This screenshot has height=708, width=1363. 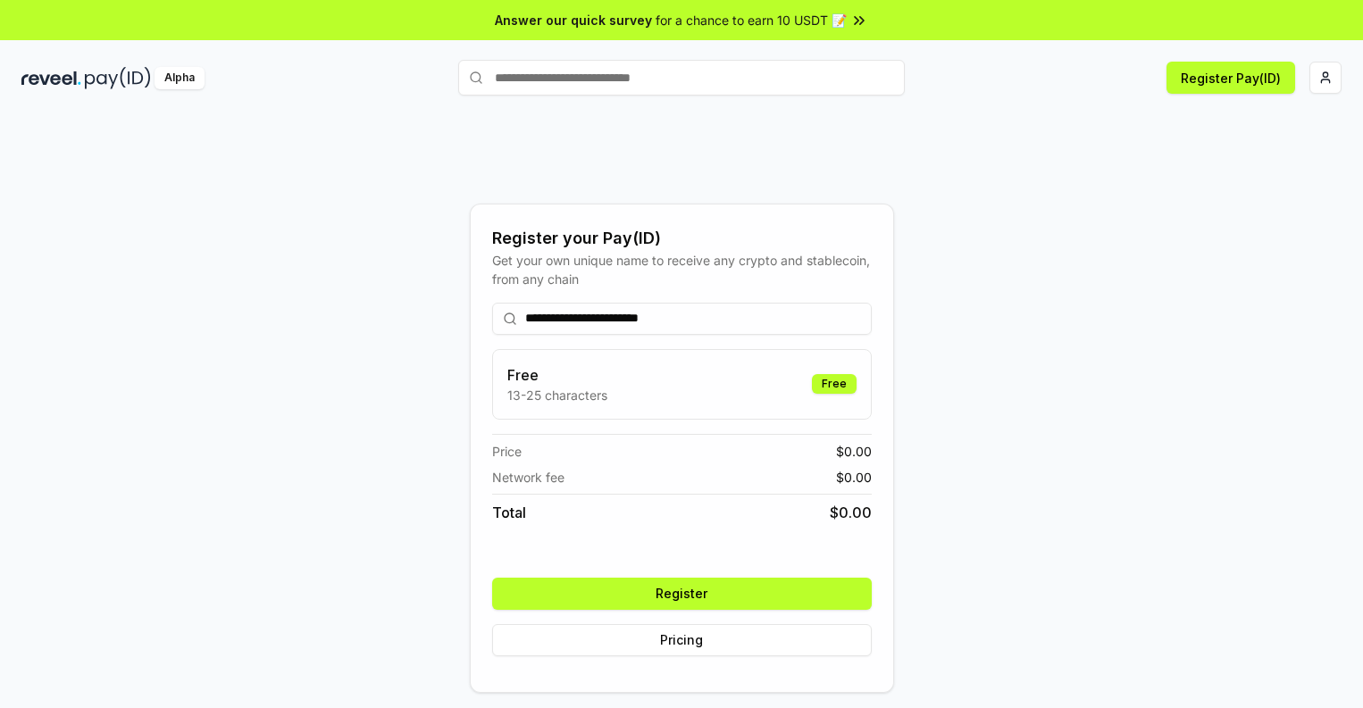 I want to click on div: Get your own unique name to receive any crypto and stablecoin, from any chain, so click(x=682, y=270).